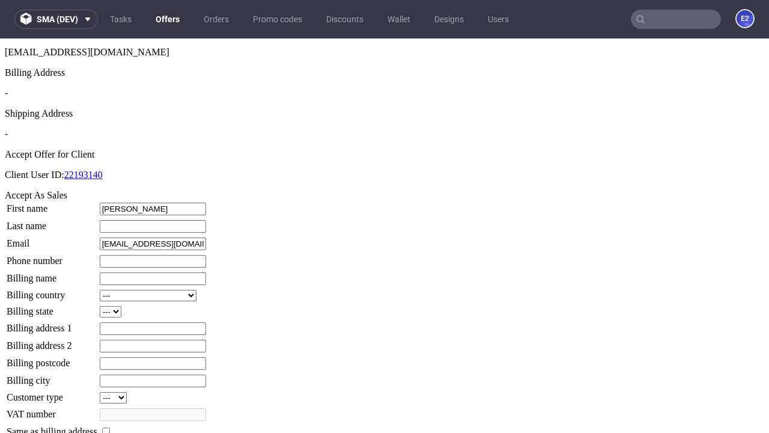 This screenshot has width=769, height=433. Describe the element at coordinates (168, 19) in the screenshot. I see `a: Offers` at that location.